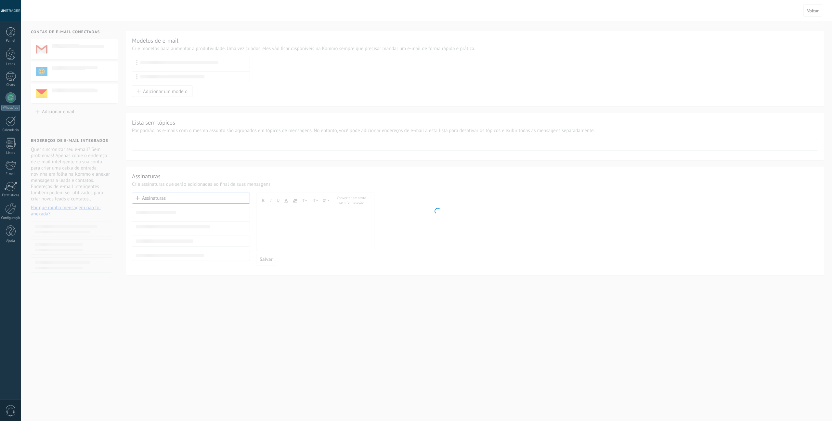 Image resolution: width=832 pixels, height=421 pixels. Describe the element at coordinates (11, 153) in the screenshot. I see `div: Listas` at that location.